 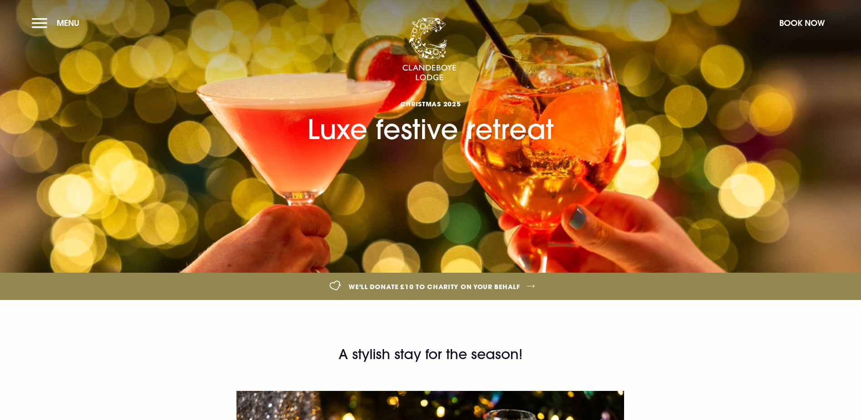 What do you see at coordinates (430, 49) in the screenshot?
I see `img: Clandeboye Lodge` at bounding box center [430, 49].